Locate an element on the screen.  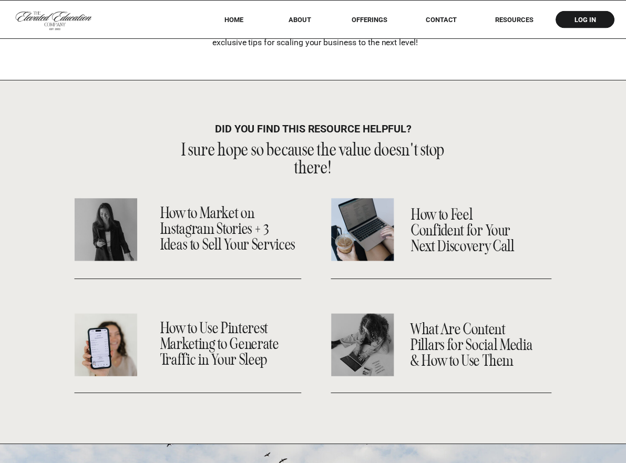
a: HOME is located at coordinates (234, 19).